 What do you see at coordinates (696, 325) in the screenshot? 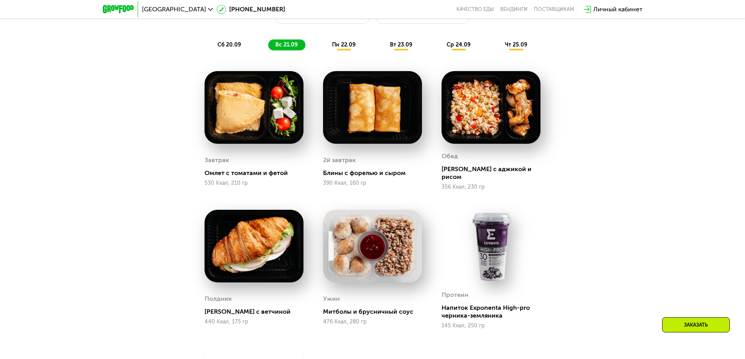
I see `div: Заказать` at bounding box center [696, 325].